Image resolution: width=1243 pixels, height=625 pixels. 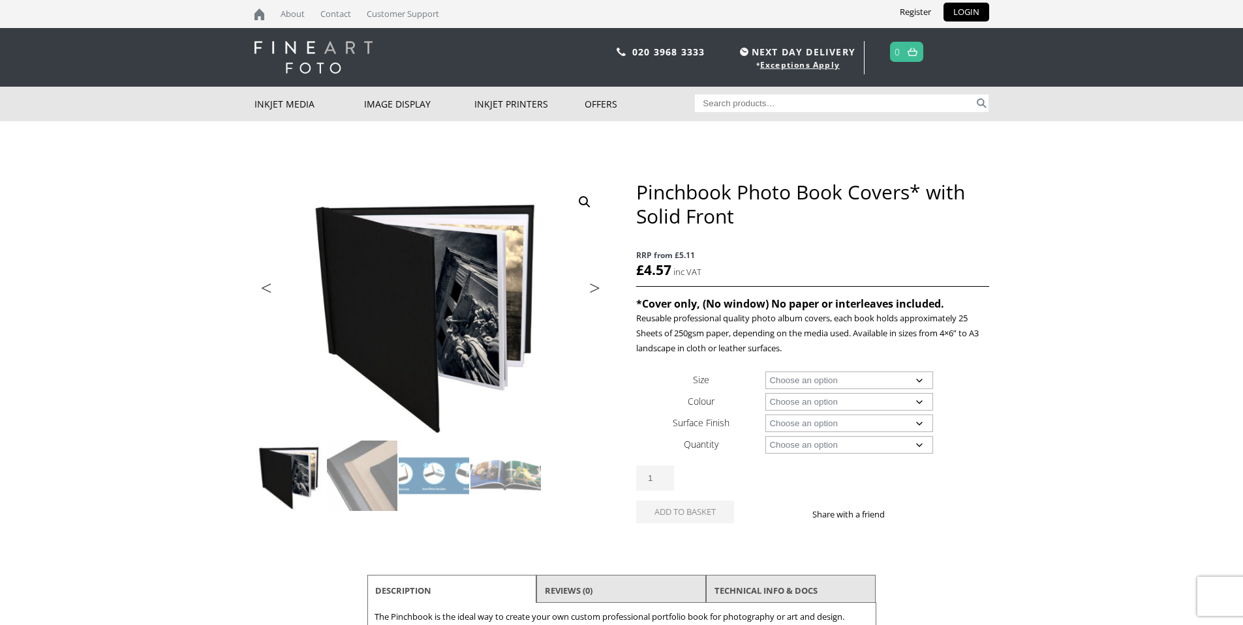 I want to click on a: Reviews (0), so click(x=568, y=591).